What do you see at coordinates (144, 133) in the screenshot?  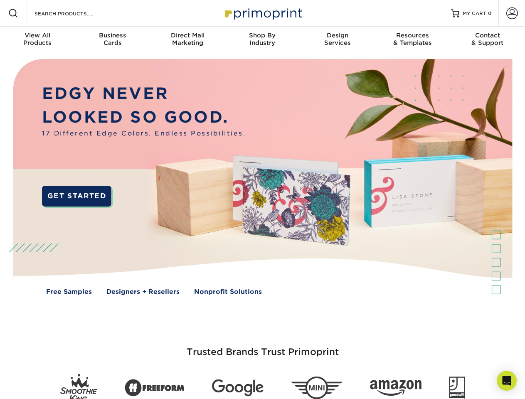 I see `span: 17 Different Edge Colors. Endless Possibilities.` at bounding box center [144, 133].